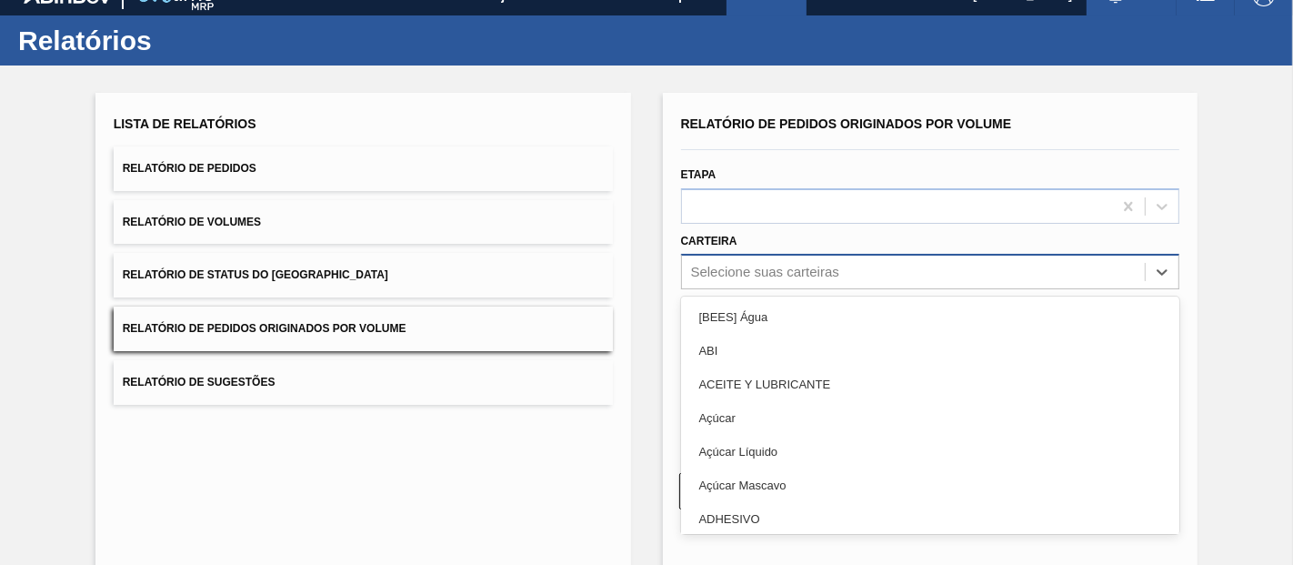 This screenshot has width=1293, height=565. What do you see at coordinates (930, 485) in the screenshot?
I see `div: Açúcar Mascavo` at bounding box center [930, 485].